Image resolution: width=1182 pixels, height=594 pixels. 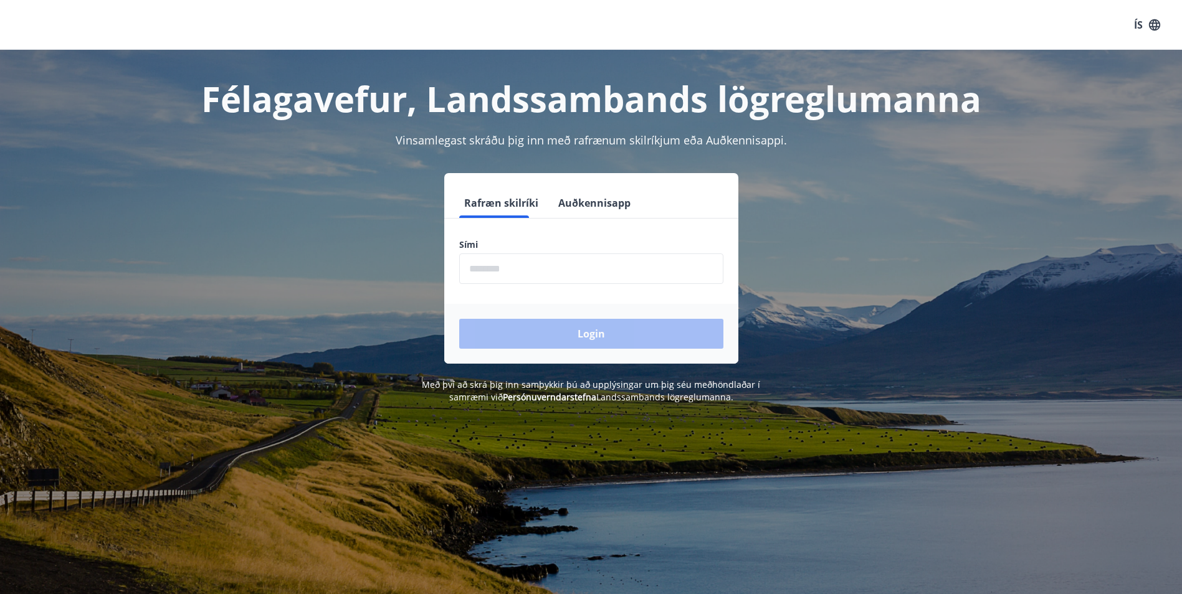 What do you see at coordinates (591, 391) in the screenshot?
I see `span: Með því að skrá þig inn samþykkir þú að upplýsingar um þig séu meðhöndlaðar í samræmi við Landssa...` at bounding box center [591, 391].